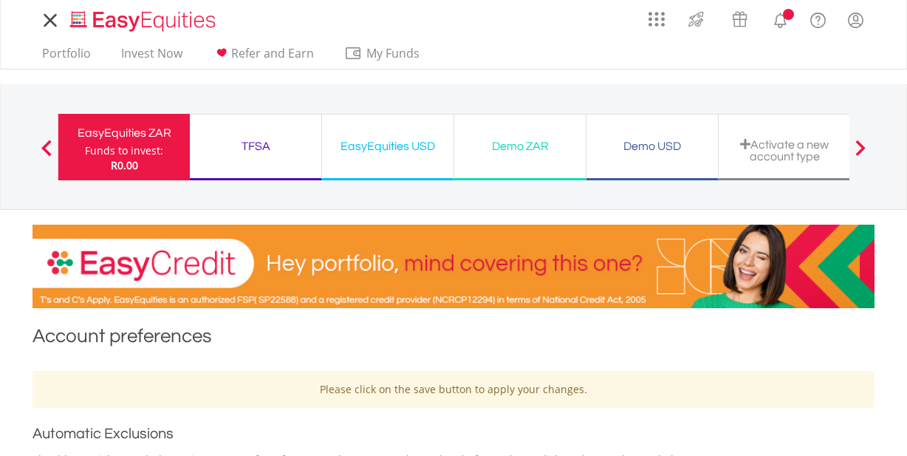 The image size is (907, 456). Describe the element at coordinates (124, 151) in the screenshot. I see `div: Funds to invest:` at that location.